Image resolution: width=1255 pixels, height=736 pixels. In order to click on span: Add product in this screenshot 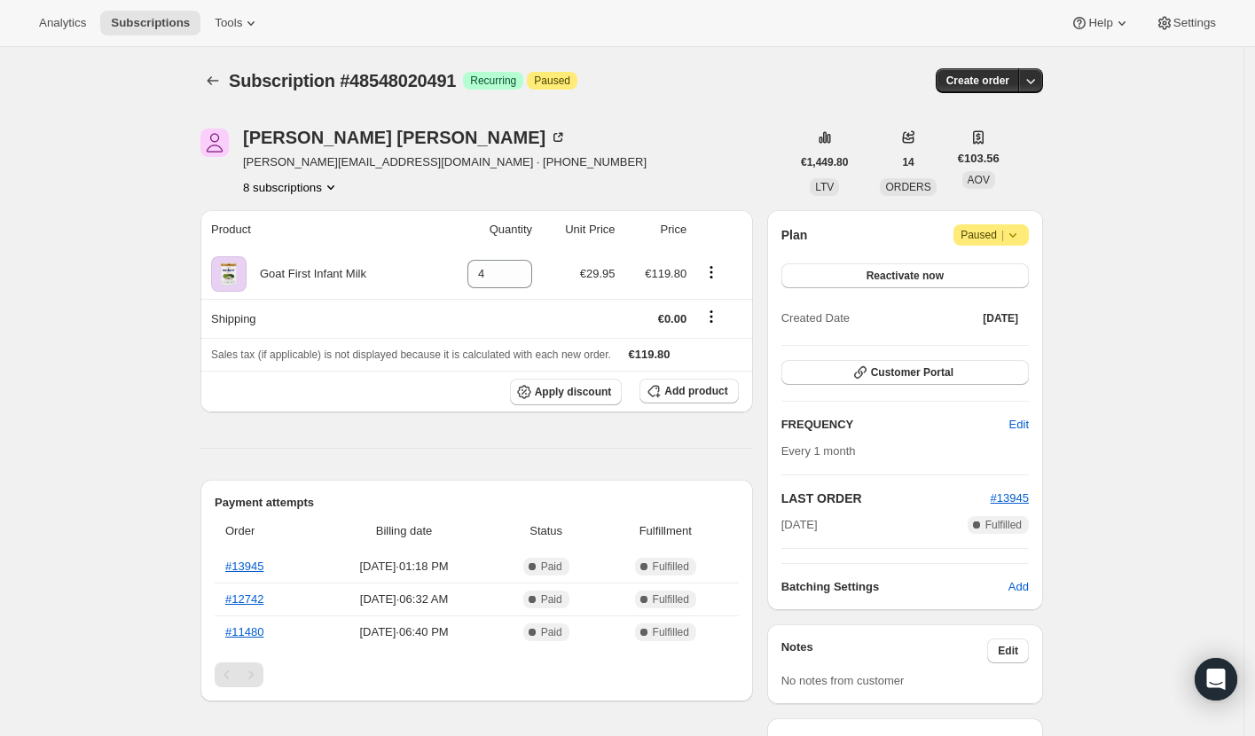, I will do `click(695, 391)`.